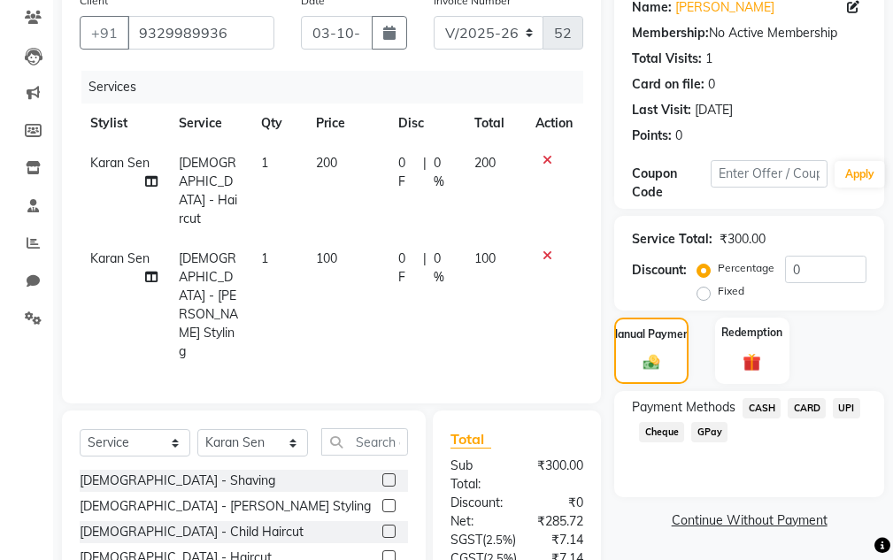 The image size is (893, 560). What do you see at coordinates (731, 291) in the screenshot?
I see `label: Fixed` at bounding box center [731, 291].